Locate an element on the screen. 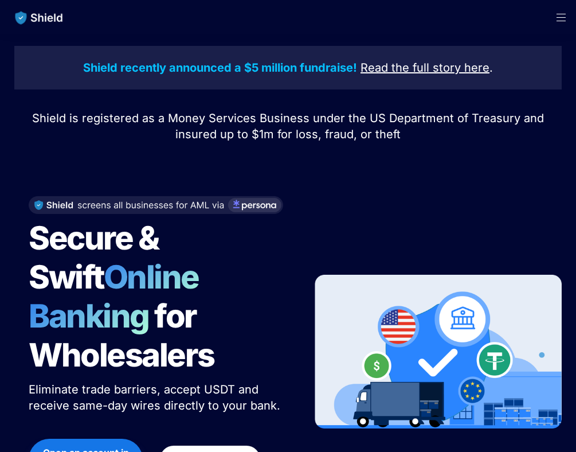  span: for Wholesalers is located at coordinates (121, 335).